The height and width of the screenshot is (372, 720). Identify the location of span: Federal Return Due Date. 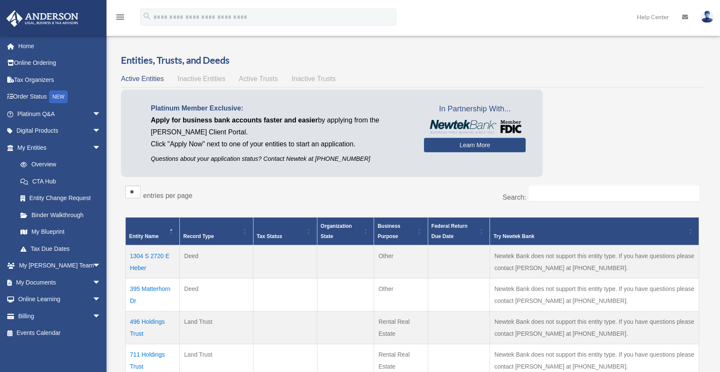
(450, 231).